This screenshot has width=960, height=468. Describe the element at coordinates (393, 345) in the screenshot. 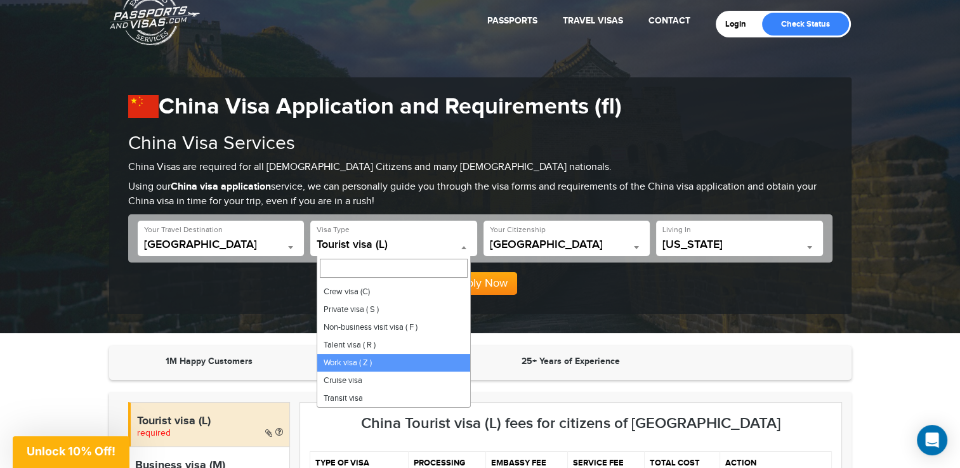

I see `li: Talent visa ( R )` at that location.